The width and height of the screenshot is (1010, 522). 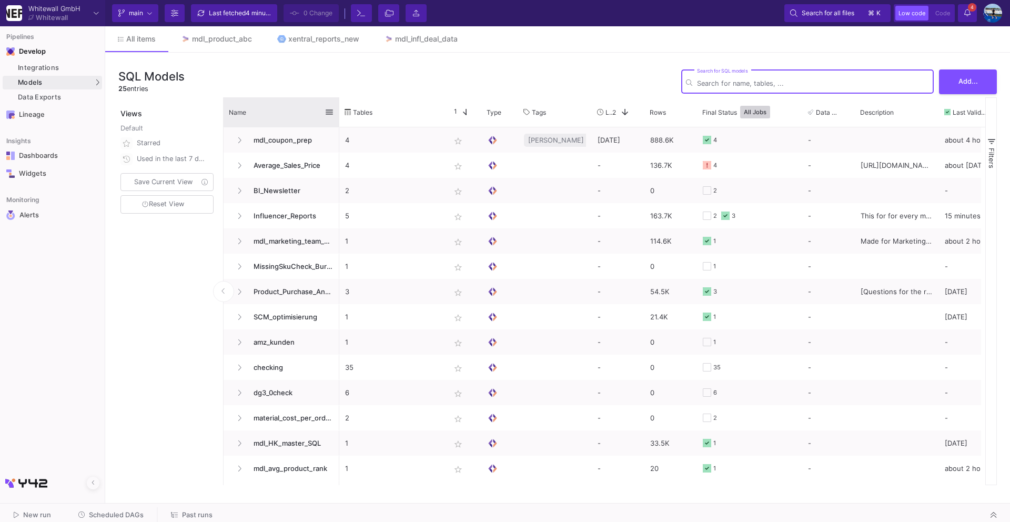 What do you see at coordinates (167, 182) in the screenshot?
I see `button: Save Current View` at bounding box center [167, 182].